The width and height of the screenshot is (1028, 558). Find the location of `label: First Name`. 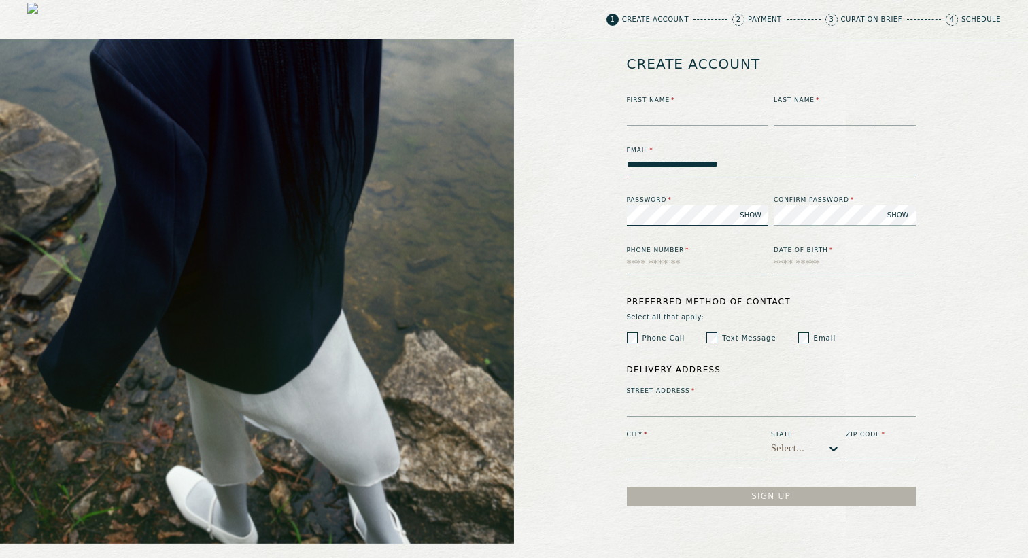

label: First Name is located at coordinates (698, 101).